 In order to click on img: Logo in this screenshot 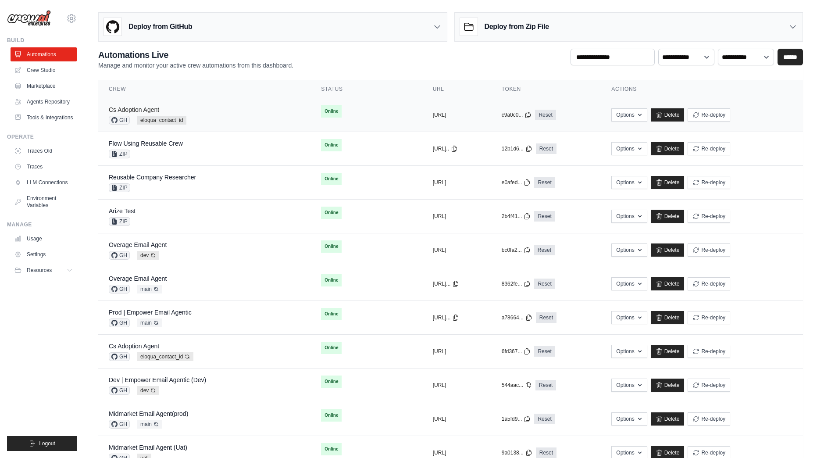, I will do `click(29, 18)`.